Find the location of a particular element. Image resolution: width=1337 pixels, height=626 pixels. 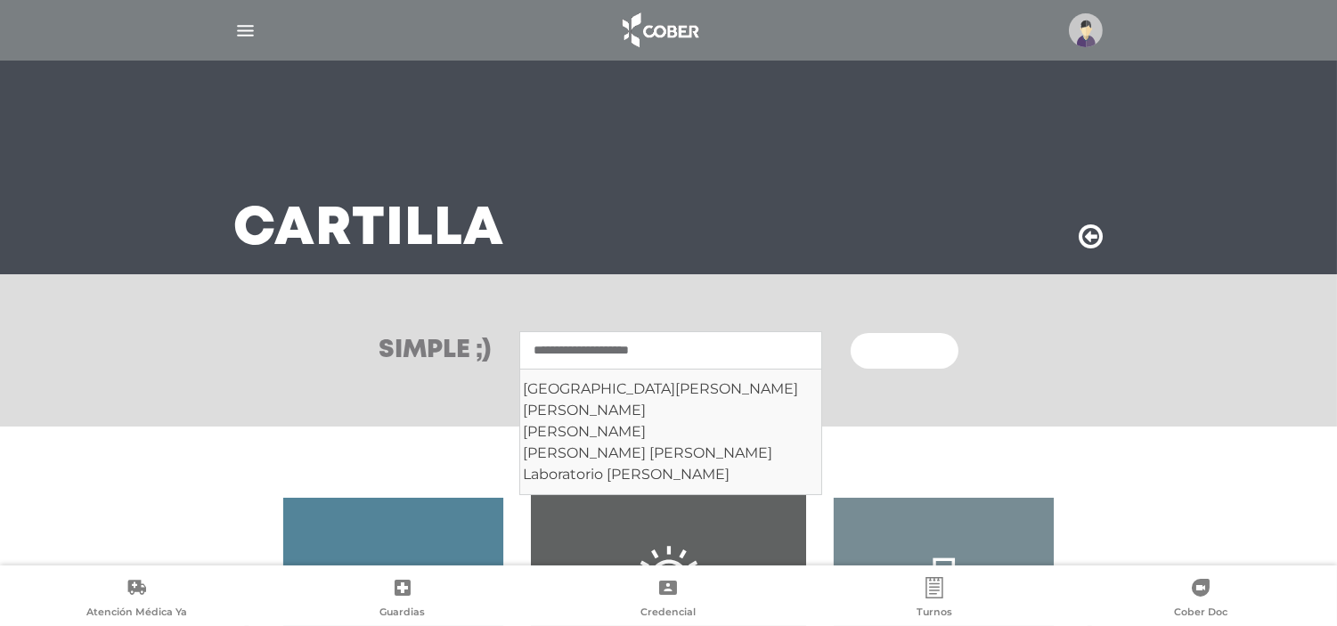

img: profile-placeholder.svg is located at coordinates (1085, 30).